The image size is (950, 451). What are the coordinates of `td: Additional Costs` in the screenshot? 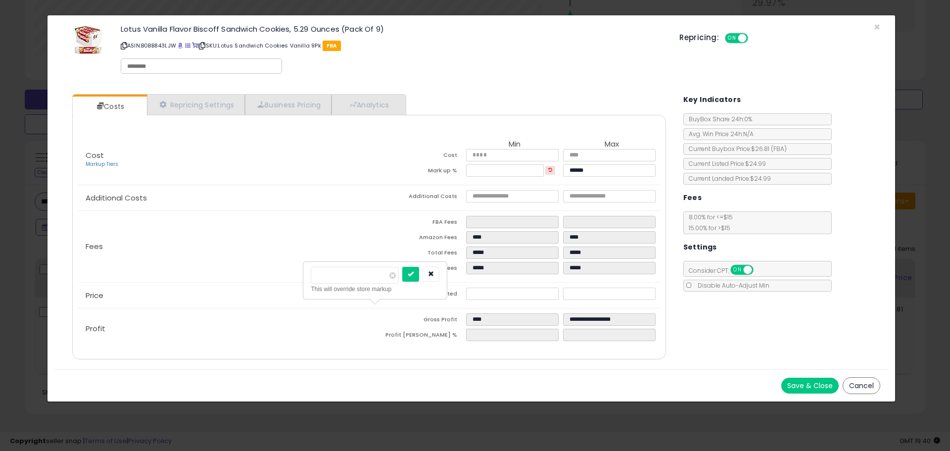 It's located at (418, 197).